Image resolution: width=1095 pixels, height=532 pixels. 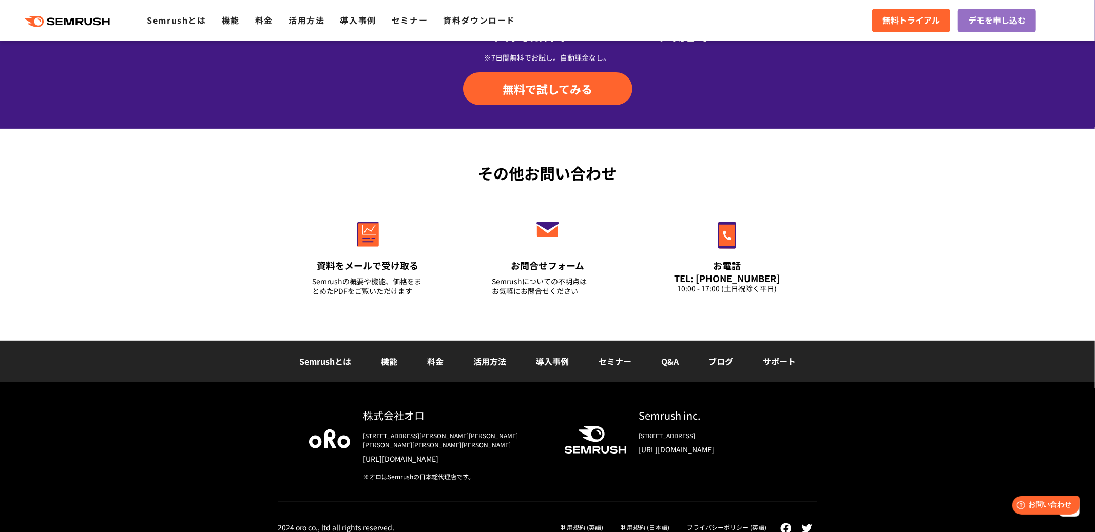 What do you see at coordinates (713, 415) in the screenshot?
I see `div: Semrush inc.` at bounding box center [713, 415].